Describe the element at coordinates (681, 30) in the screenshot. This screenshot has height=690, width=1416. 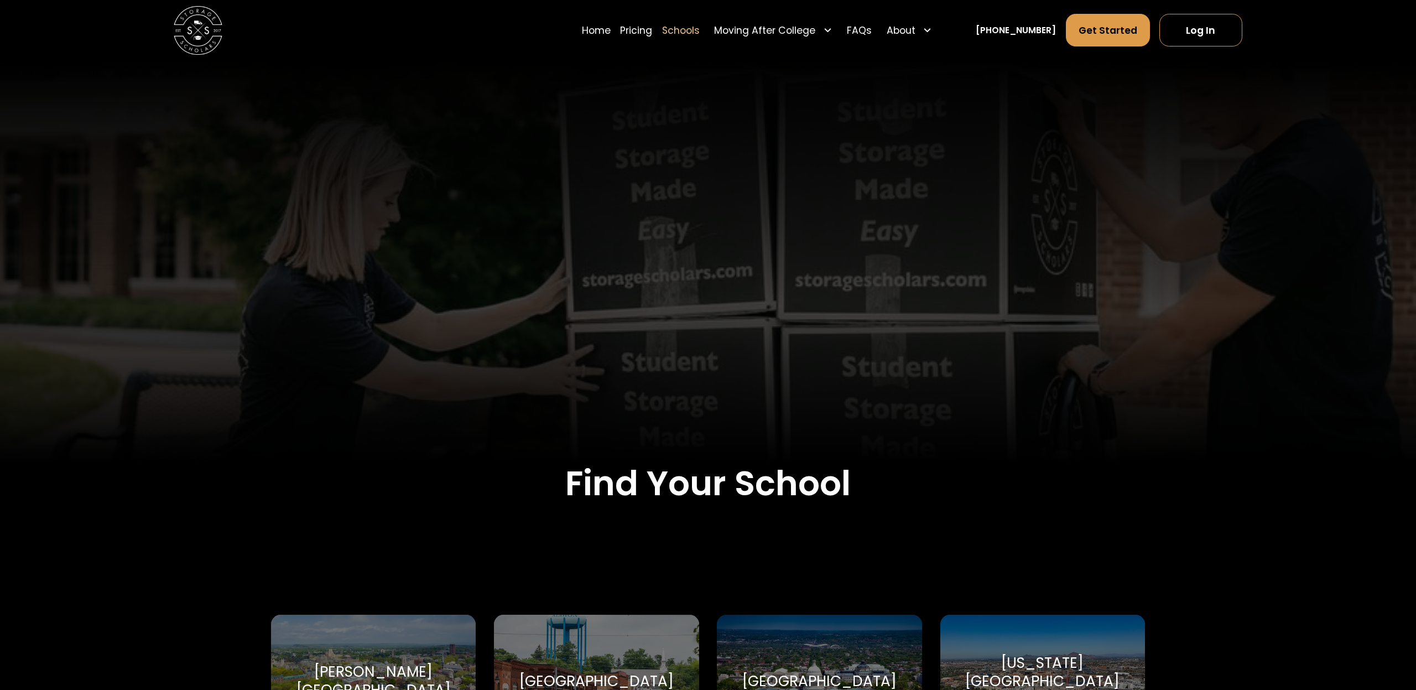
I see `a: Schools` at that location.